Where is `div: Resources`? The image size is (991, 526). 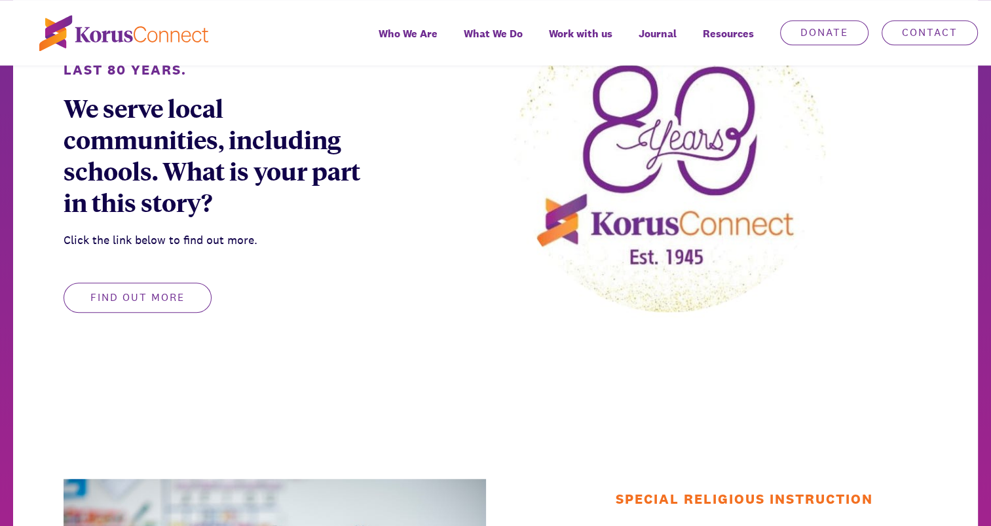 div: Resources is located at coordinates (728, 42).